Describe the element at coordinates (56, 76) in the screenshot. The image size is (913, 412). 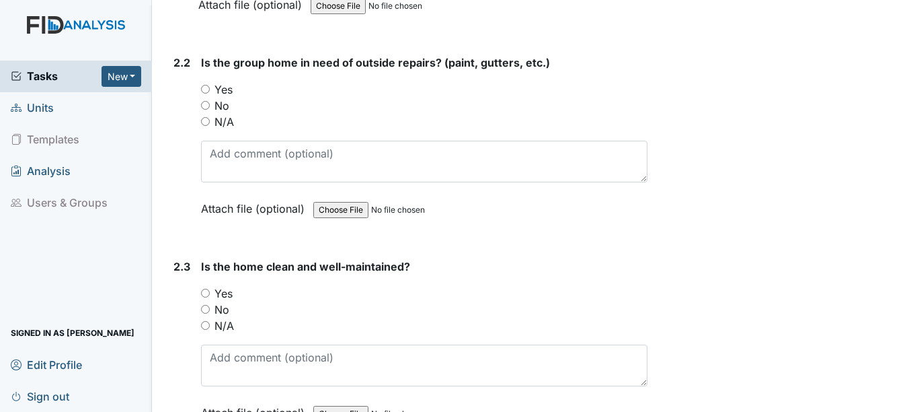
I see `span: Tasks` at that location.